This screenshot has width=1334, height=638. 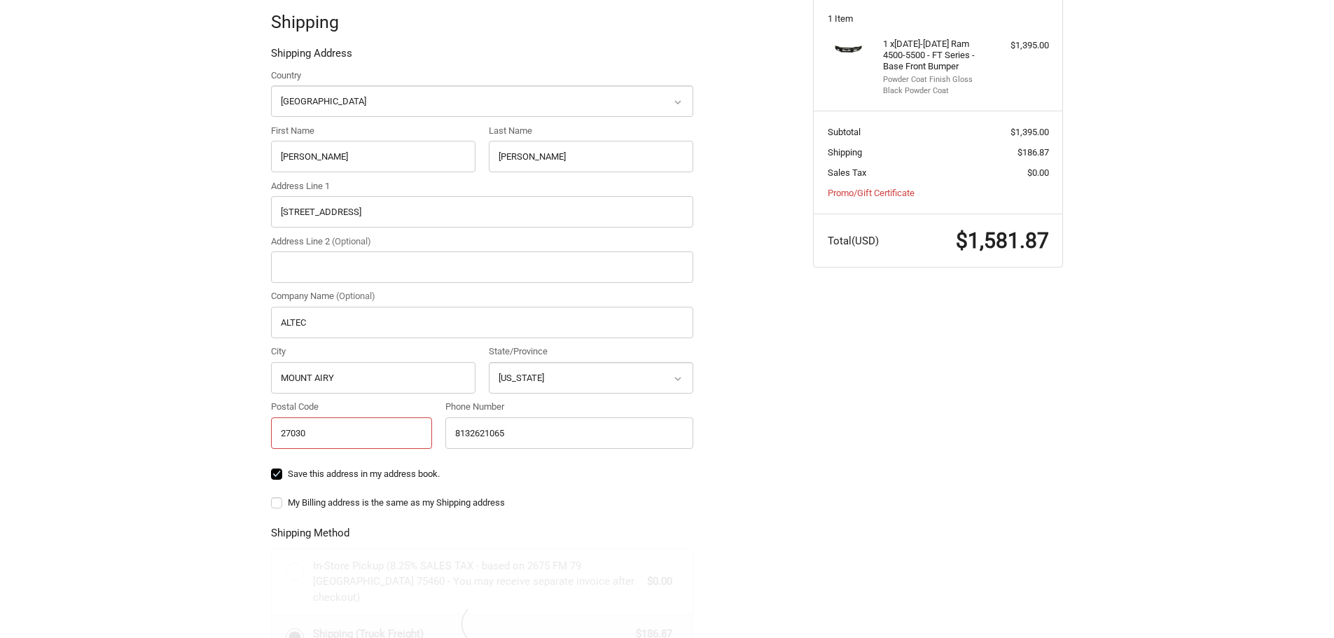 What do you see at coordinates (871, 193) in the screenshot?
I see `a: Promo/Gift Certificate` at bounding box center [871, 193].